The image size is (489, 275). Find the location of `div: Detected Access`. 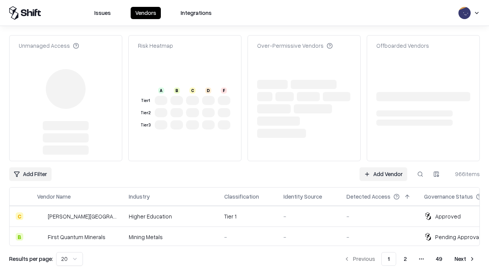

div: Detected Access is located at coordinates (368, 196).